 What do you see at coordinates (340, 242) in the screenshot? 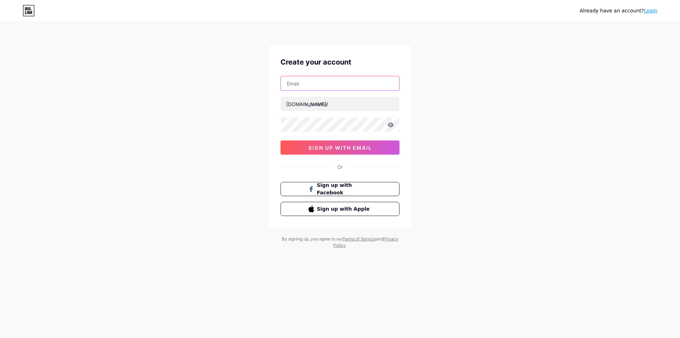
I see `div: By signing up, you agree to our and .` at bounding box center [340, 242].